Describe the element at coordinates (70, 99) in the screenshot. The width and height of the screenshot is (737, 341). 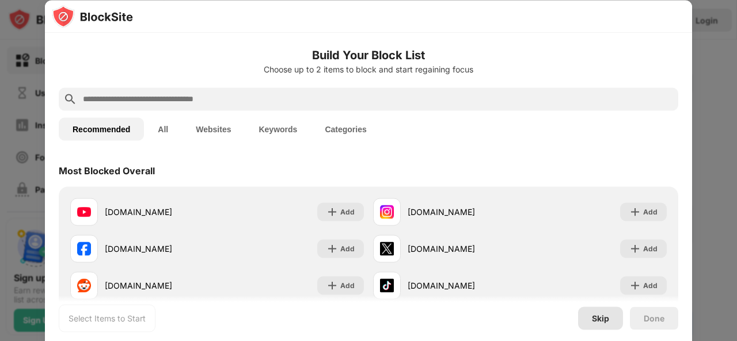
I see `img: search.svg` at that location.